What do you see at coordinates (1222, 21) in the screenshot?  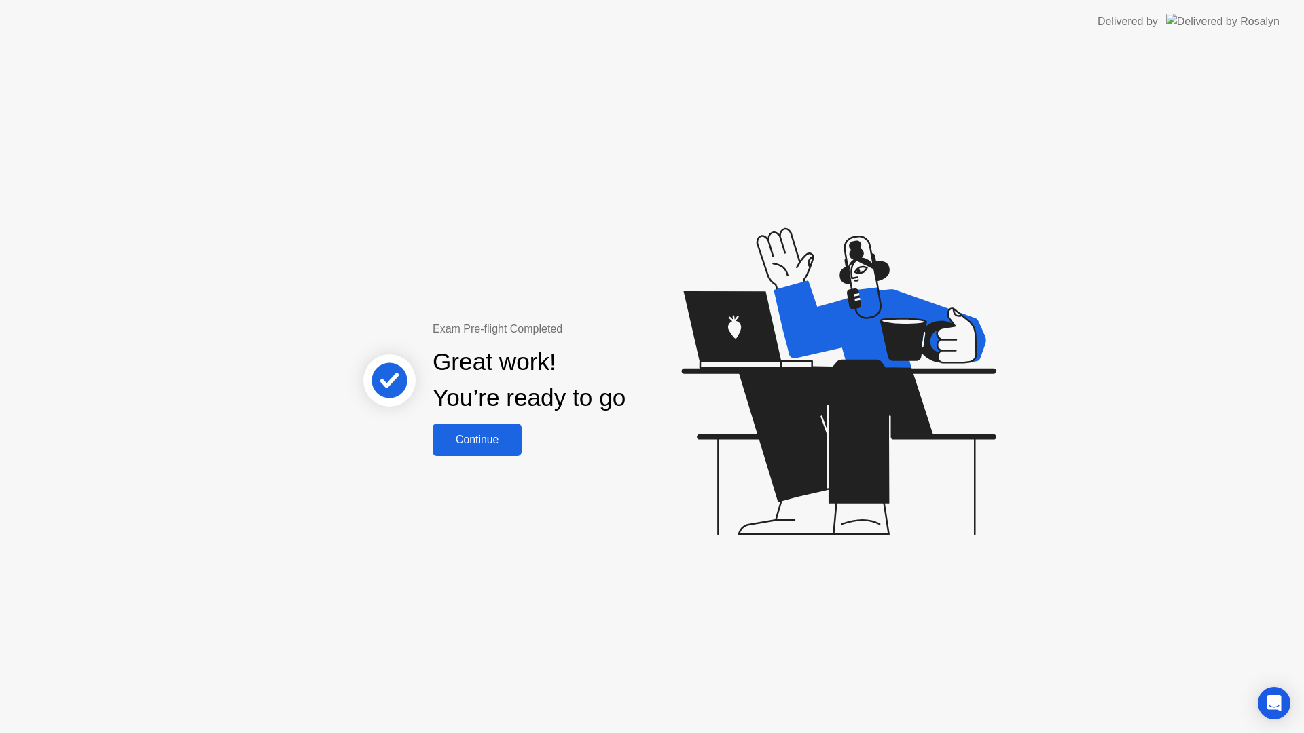 I see `img: Delivered by Rosalyn` at bounding box center [1222, 21].